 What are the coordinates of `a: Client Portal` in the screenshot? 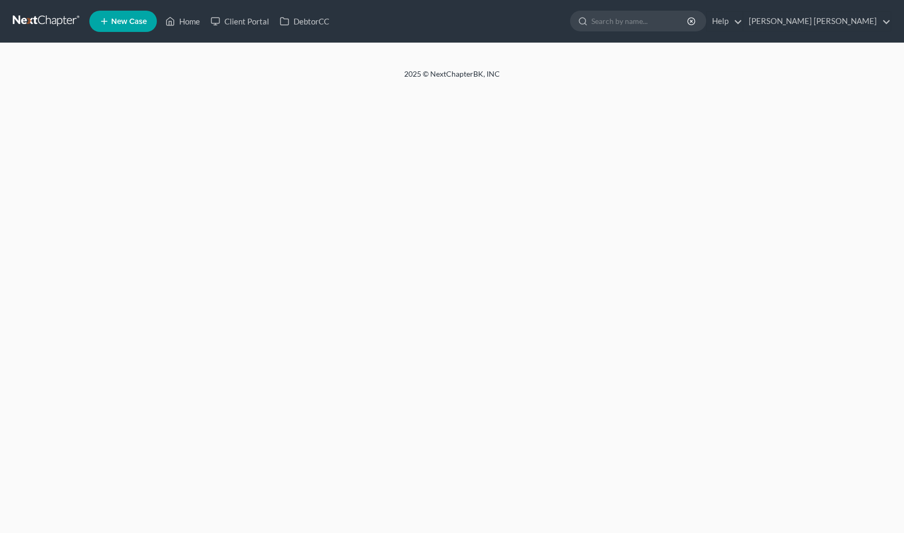 It's located at (240, 21).